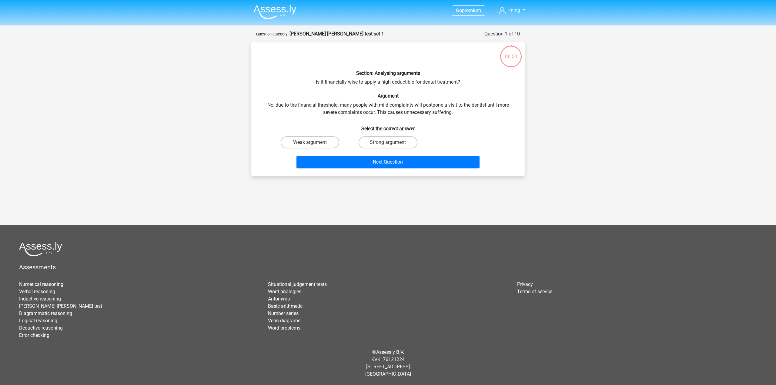  What do you see at coordinates (37, 292) in the screenshot?
I see `a: Verbal reasoning` at bounding box center [37, 292].